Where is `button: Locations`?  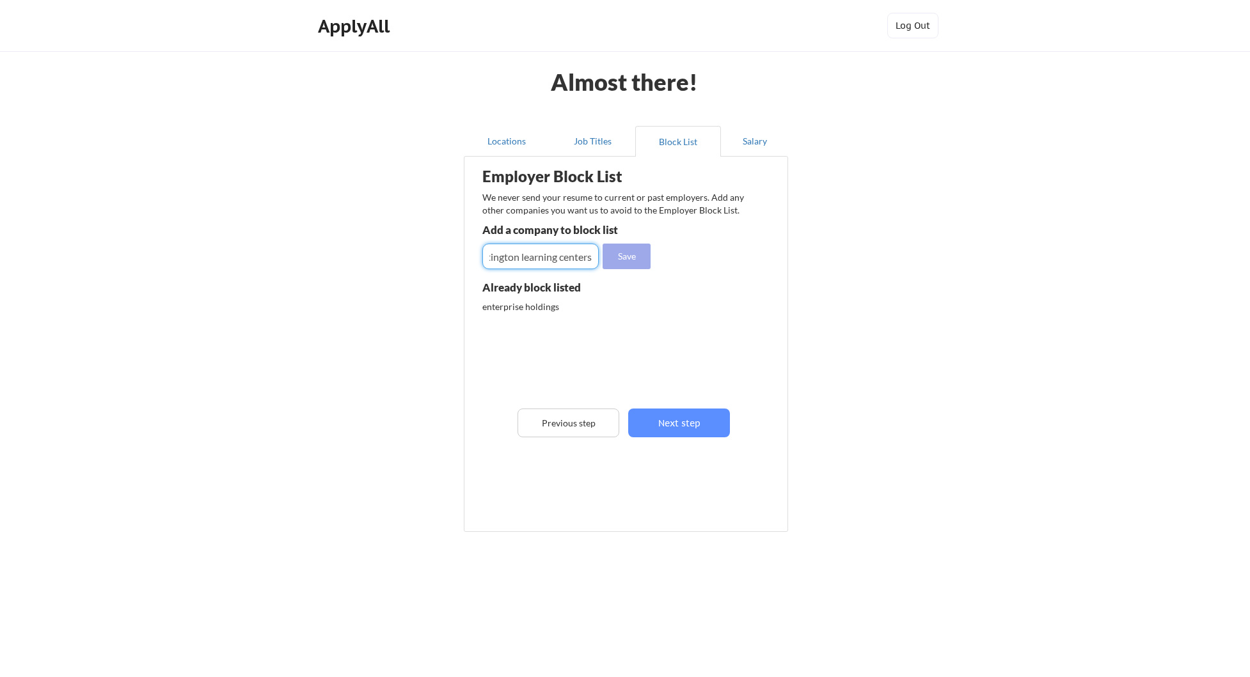 button: Locations is located at coordinates (507, 141).